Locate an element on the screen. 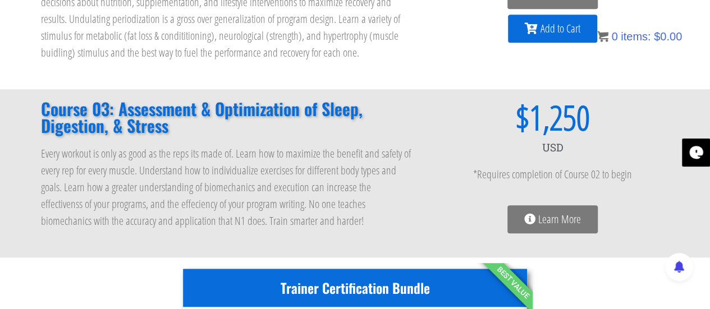 This screenshot has width=710, height=309. span: 1,250 is located at coordinates (559, 117).